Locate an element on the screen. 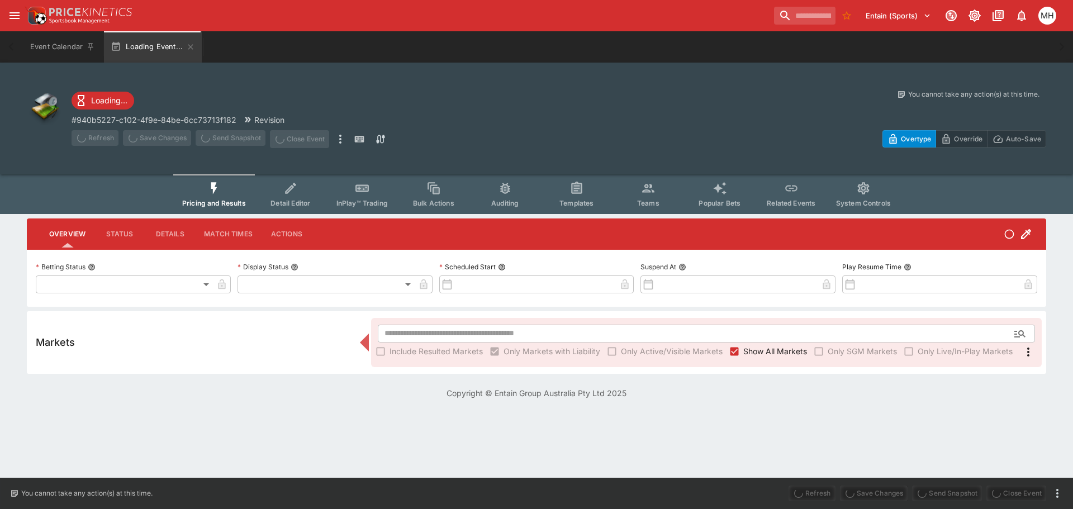 Image resolution: width=1073 pixels, height=509 pixels. p: Scheduled Start is located at coordinates (467, 266).